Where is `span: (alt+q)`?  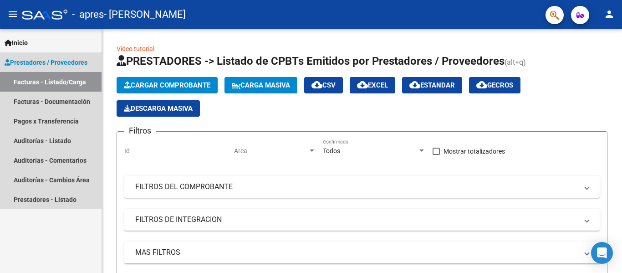
span: (alt+q) is located at coordinates (515, 62).